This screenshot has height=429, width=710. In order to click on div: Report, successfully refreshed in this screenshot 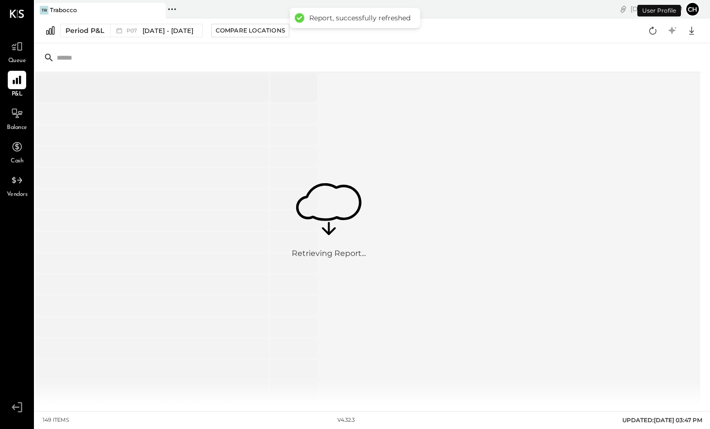, I will do `click(359, 18)`.